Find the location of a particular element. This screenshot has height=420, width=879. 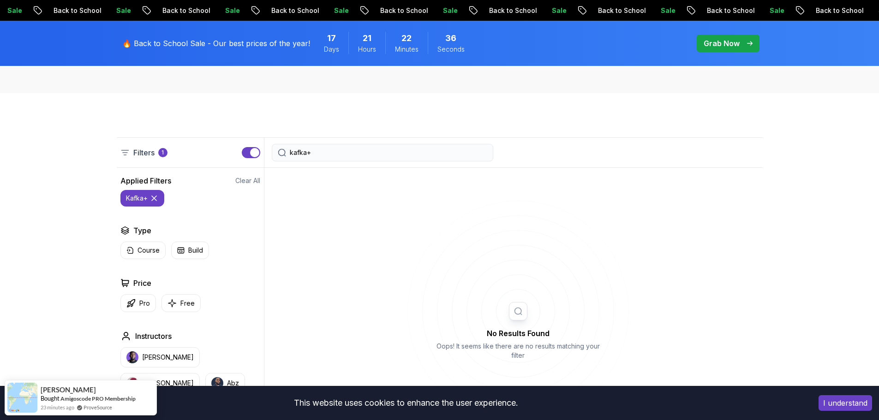

p: Clear All is located at coordinates (248, 181).